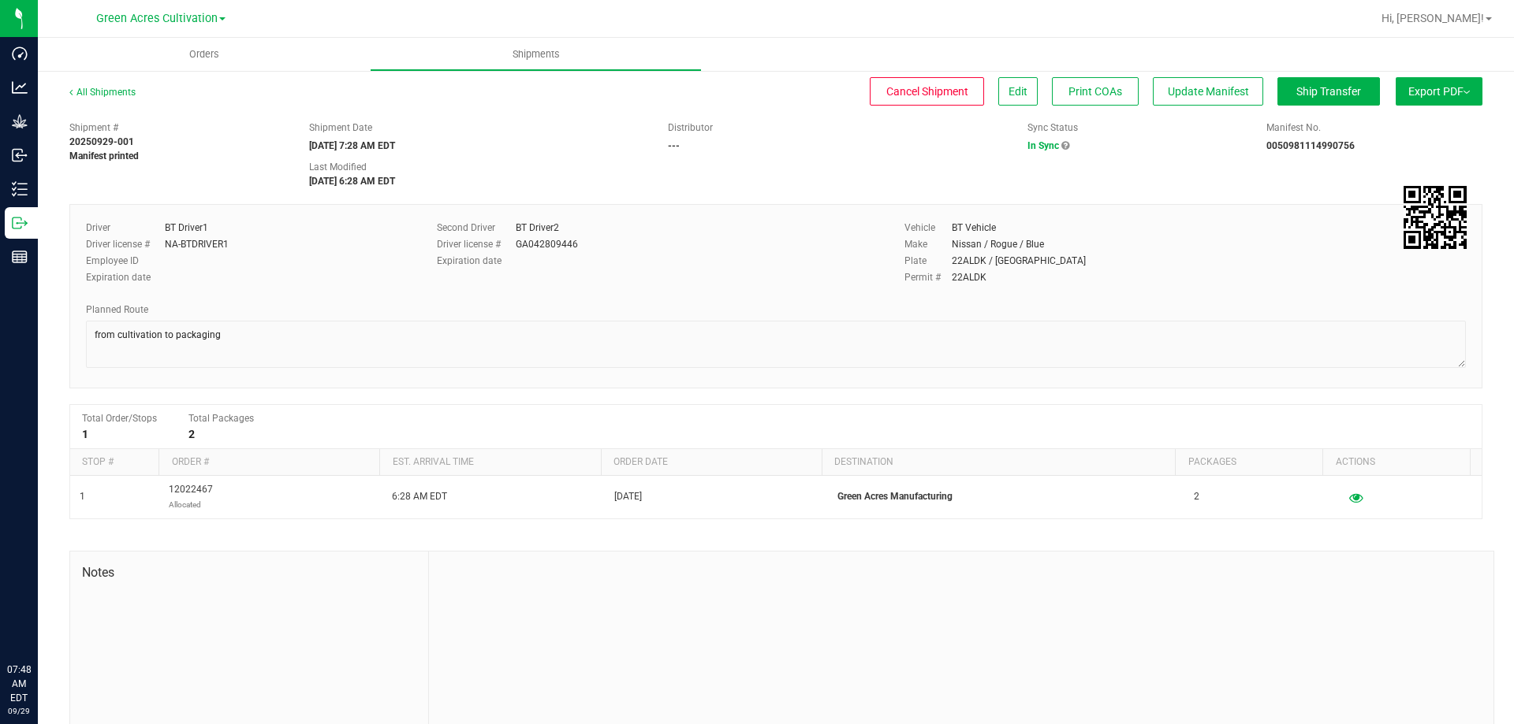  What do you see at coordinates (998, 463) in the screenshot?
I see `th: Destination` at bounding box center [998, 463].